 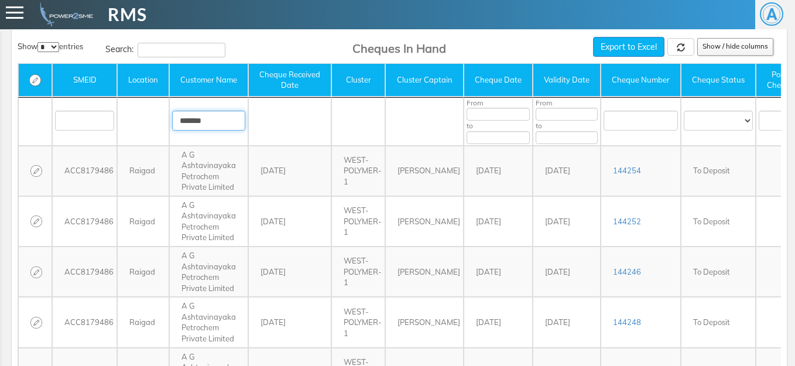 I want to click on th: Cluster: activate to sort column ascending, so click(x=358, y=81).